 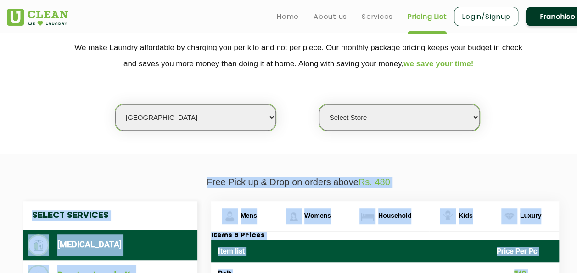 What do you see at coordinates (509, 216) in the screenshot?
I see `img: Luxury` at bounding box center [509, 216].